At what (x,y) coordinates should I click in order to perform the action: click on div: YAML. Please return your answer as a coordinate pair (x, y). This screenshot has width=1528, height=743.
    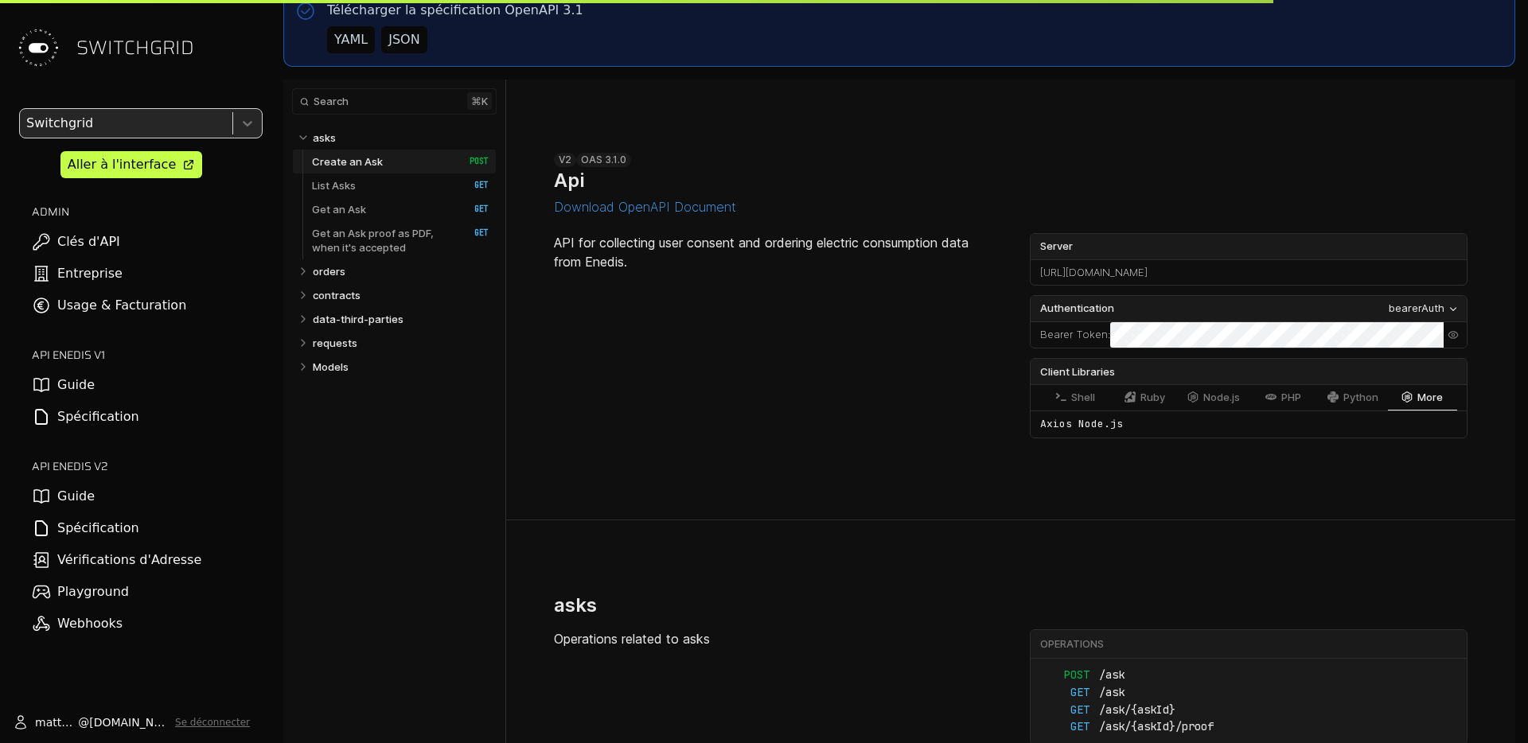
    Looking at the image, I should click on (351, 40).